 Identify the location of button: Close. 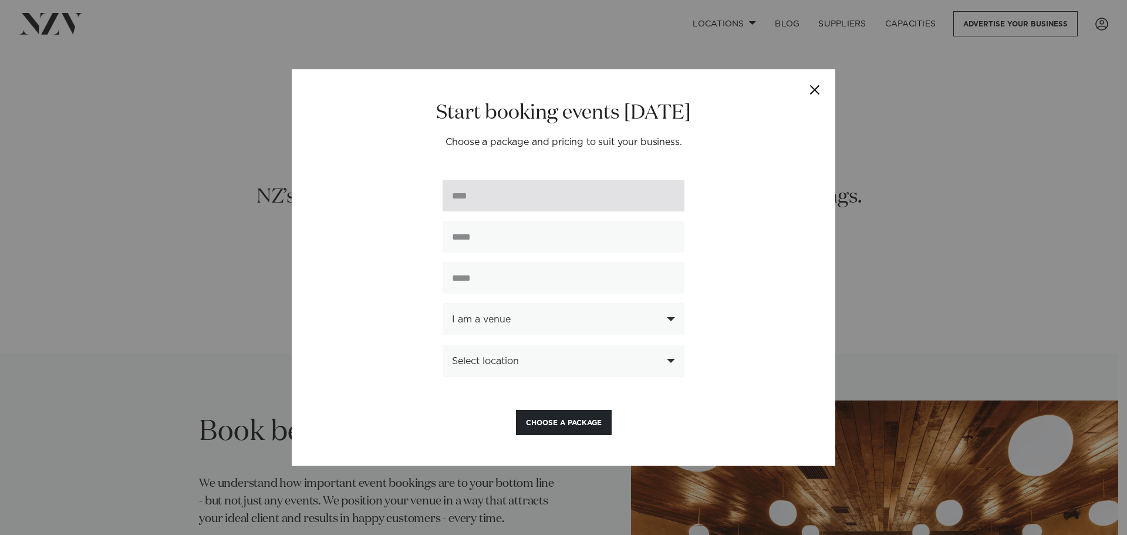
(815, 90).